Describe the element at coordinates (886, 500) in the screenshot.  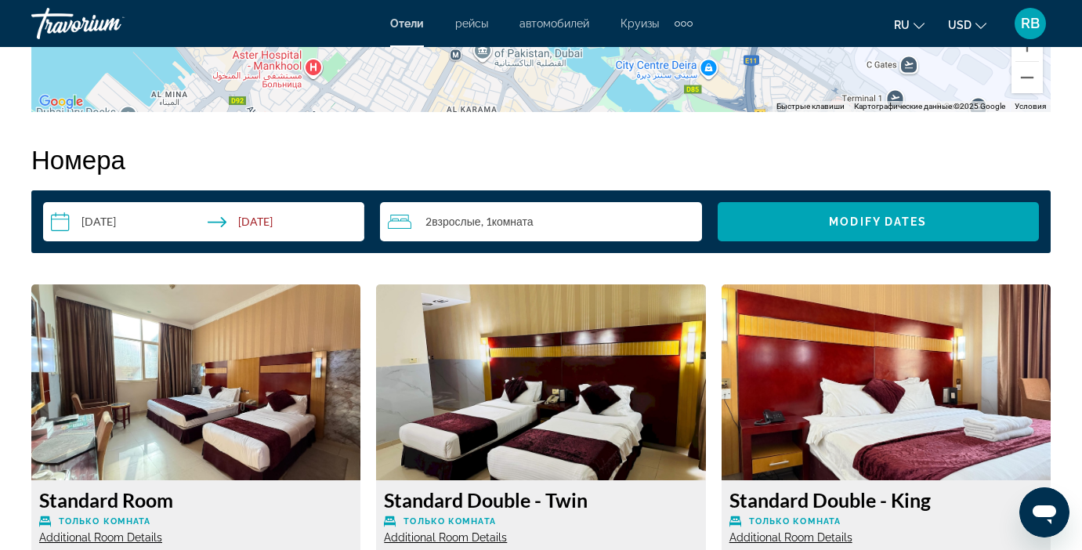
I see `h3: Standard Double - King` at that location.